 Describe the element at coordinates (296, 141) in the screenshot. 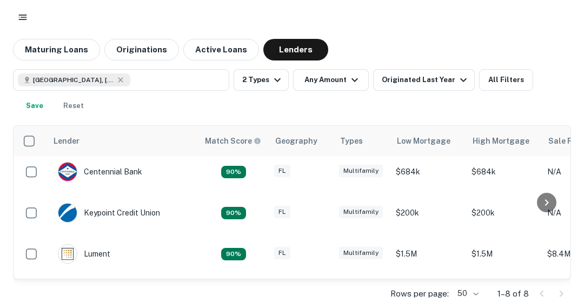

I see `div: Geography` at that location.